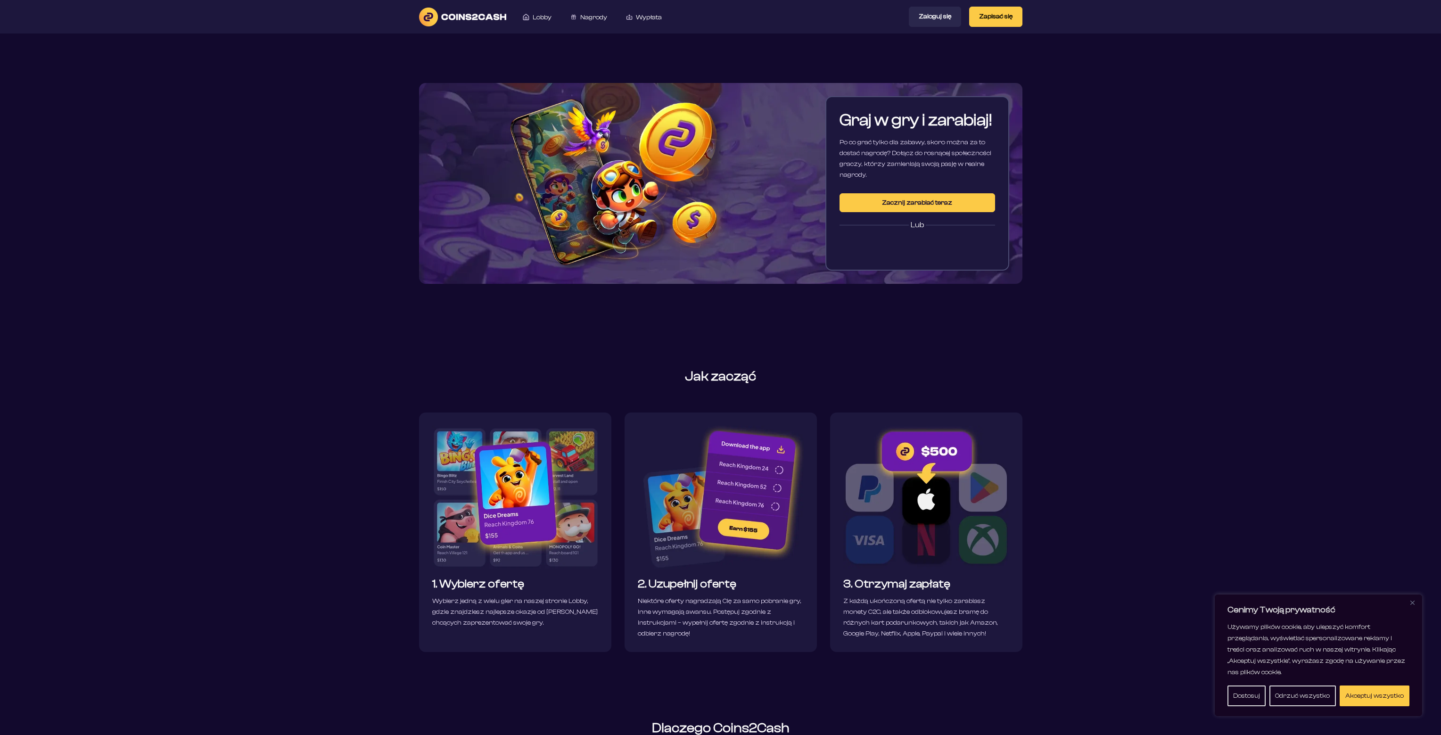 The width and height of the screenshot is (1441, 735). Describe the element at coordinates (996, 17) in the screenshot. I see `button: Zapisać się` at that location.